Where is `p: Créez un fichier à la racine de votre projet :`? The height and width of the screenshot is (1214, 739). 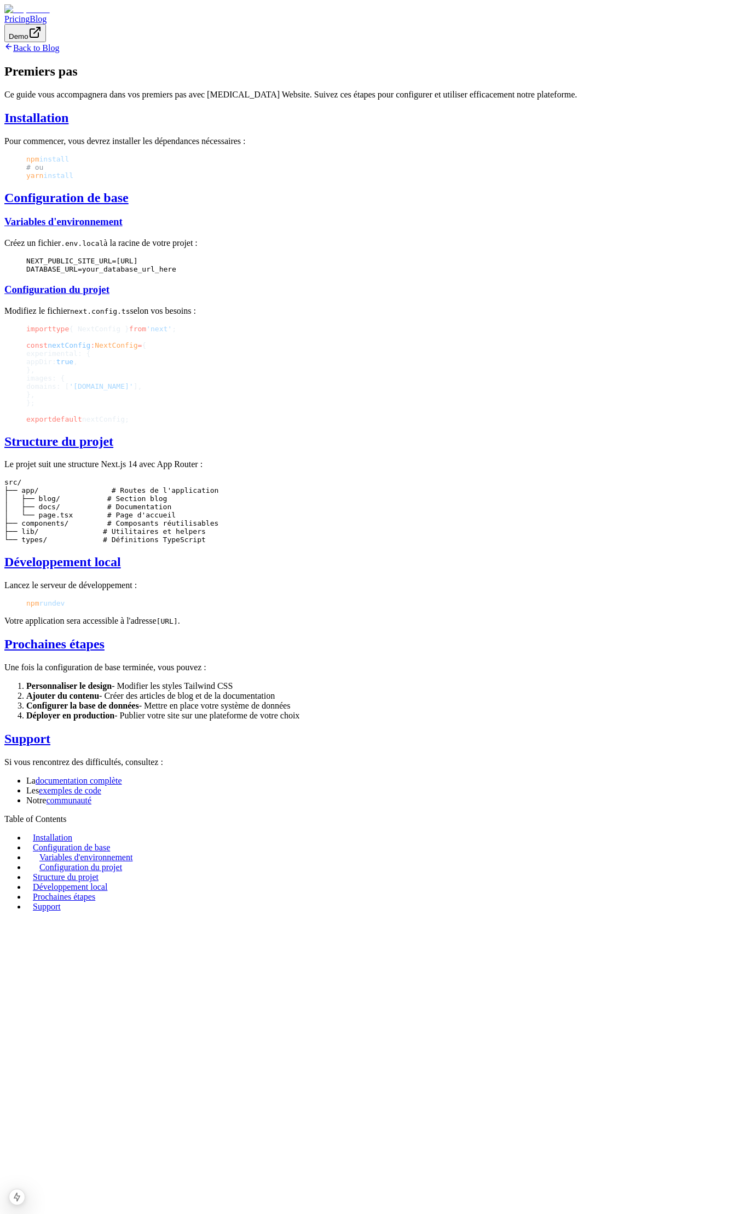
p: Créez un fichier à la racine de votre projet : is located at coordinates (370, 243).